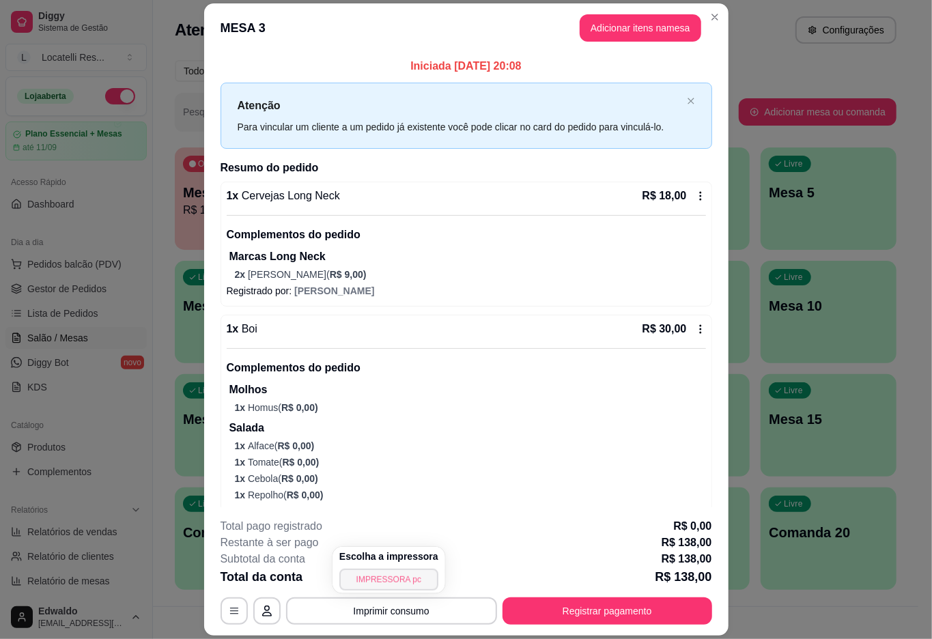  What do you see at coordinates (466, 168) in the screenshot?
I see `h2: Resumo do pedido` at bounding box center [466, 168].